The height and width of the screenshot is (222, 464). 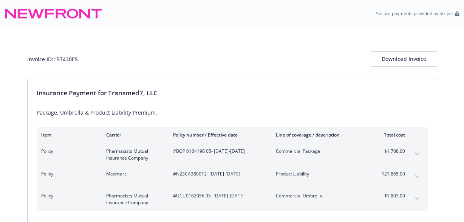 What do you see at coordinates (390, 174) in the screenshot?
I see `span: $21,865.00` at bounding box center [390, 174].